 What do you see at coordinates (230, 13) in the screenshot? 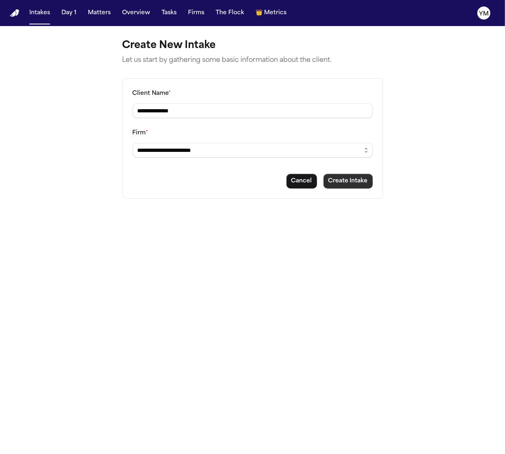
I see `button: The Flock` at bounding box center [230, 13].